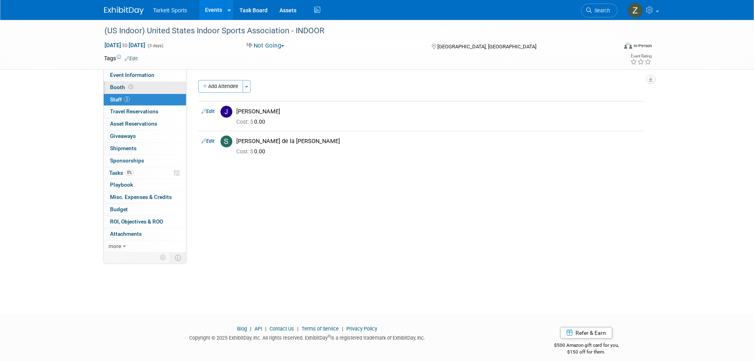 This screenshot has width=754, height=361. I want to click on a: Contact Us, so click(282, 328).